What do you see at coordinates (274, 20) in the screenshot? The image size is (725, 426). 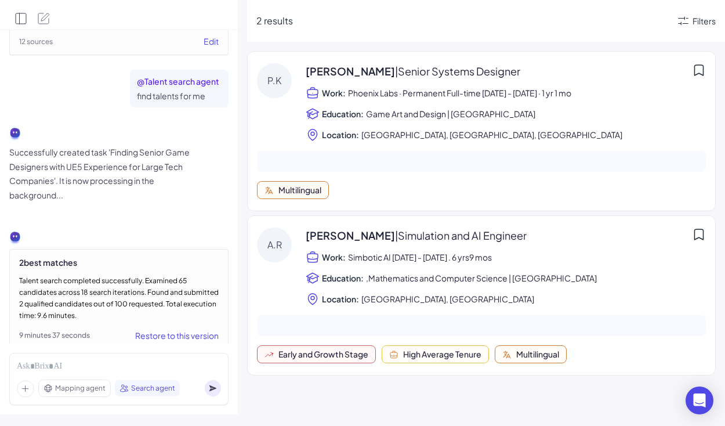 I see `span: 2 results` at bounding box center [274, 20].